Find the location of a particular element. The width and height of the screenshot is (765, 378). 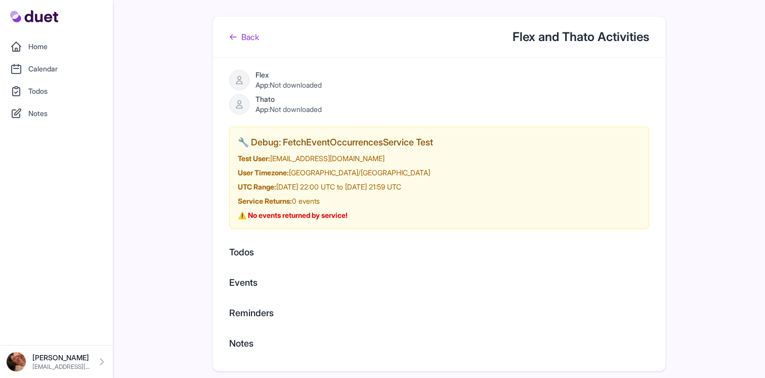

div: 0 events is located at coordinates (439, 201).